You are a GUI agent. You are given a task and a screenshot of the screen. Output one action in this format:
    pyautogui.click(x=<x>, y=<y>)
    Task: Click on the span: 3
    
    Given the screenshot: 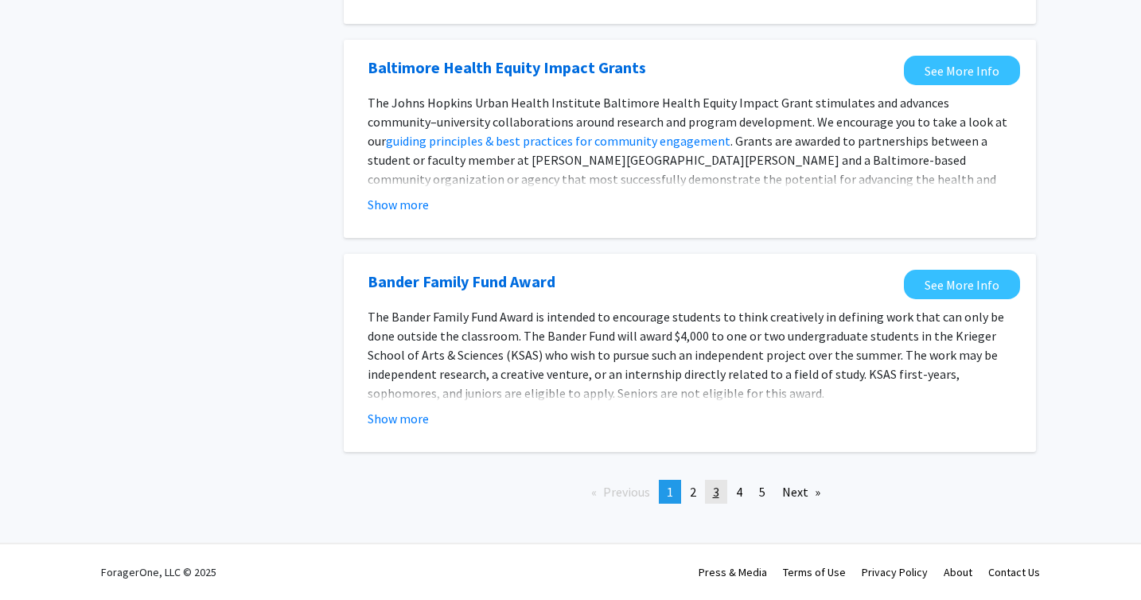 What is the action you would take?
    pyautogui.click(x=716, y=492)
    